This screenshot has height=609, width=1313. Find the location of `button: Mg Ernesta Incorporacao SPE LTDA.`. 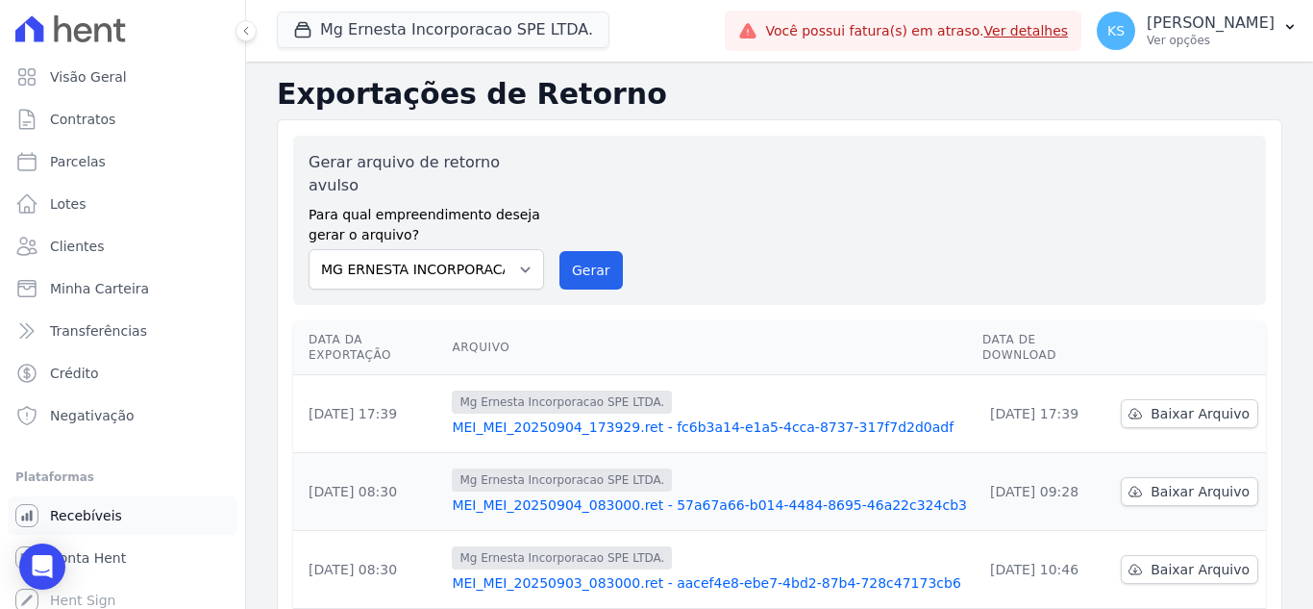

button: Mg Ernesta Incorporacao SPE LTDA. is located at coordinates (443, 30).